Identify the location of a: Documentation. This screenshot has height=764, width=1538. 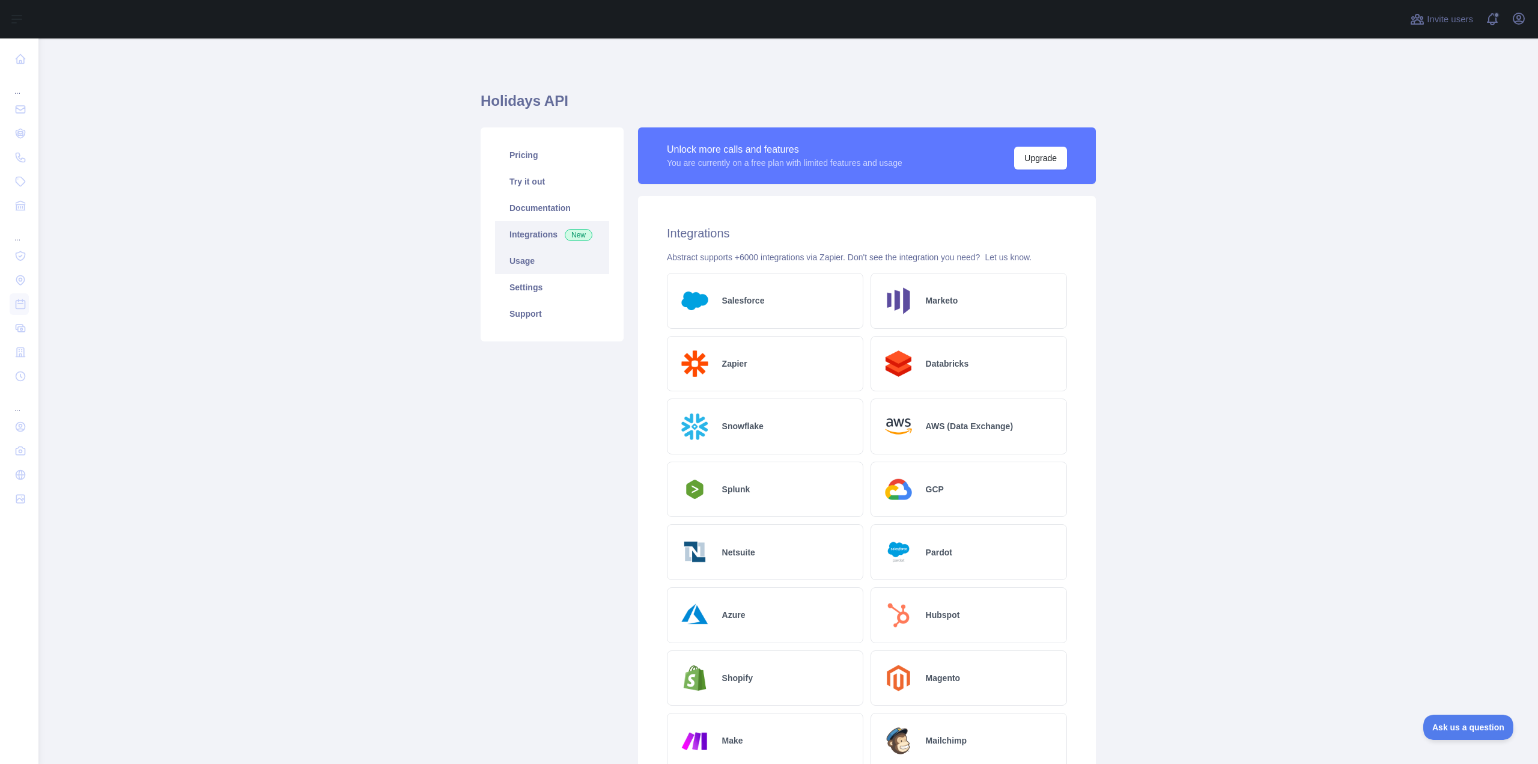
(552, 208).